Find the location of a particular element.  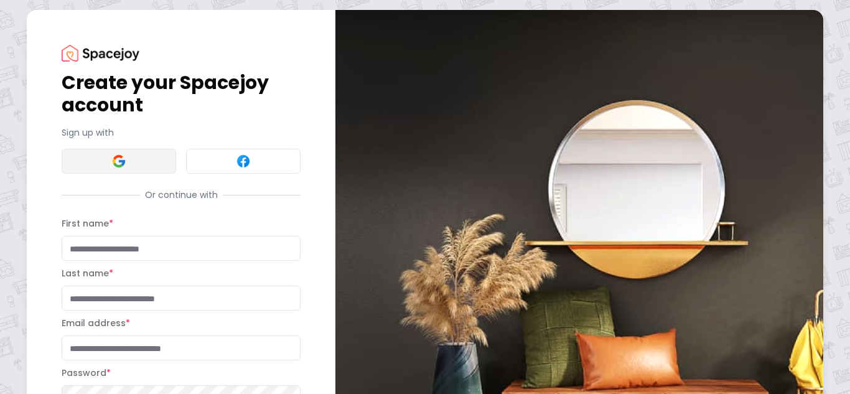

label: Email address is located at coordinates (96, 323).